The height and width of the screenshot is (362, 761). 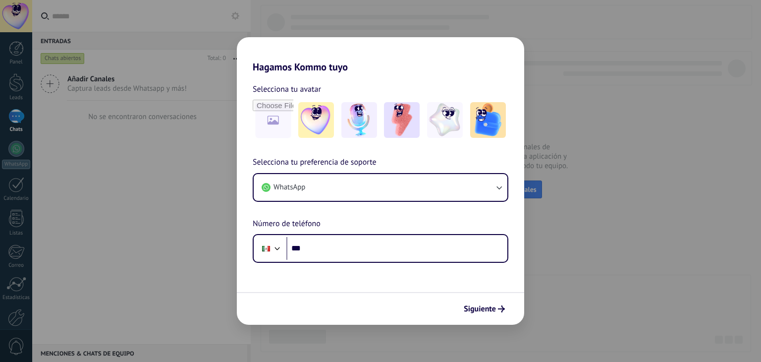 What do you see at coordinates (381, 55) in the screenshot?
I see `h2: Hagamos Kommo tuyo` at bounding box center [381, 55].